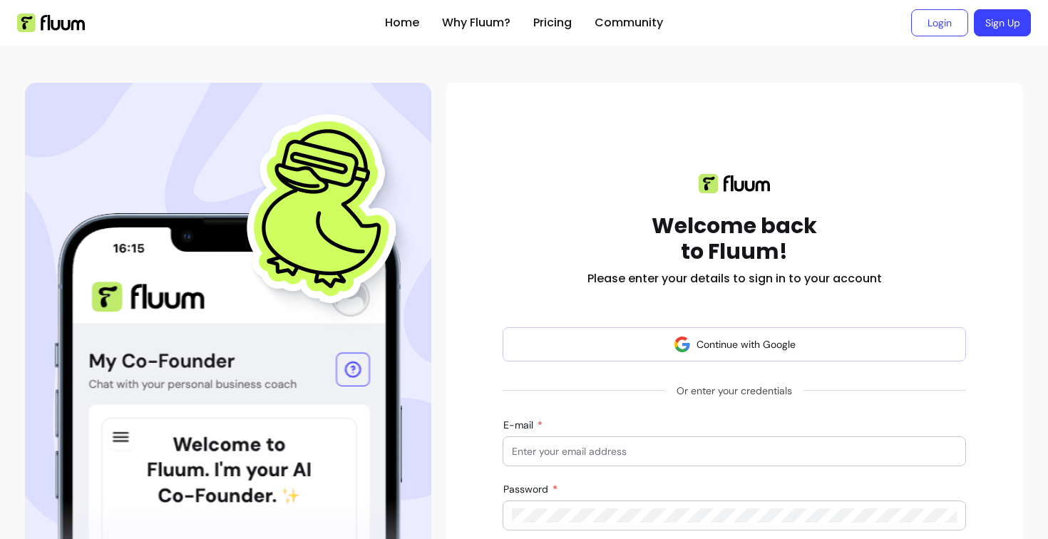  What do you see at coordinates (735, 183) in the screenshot?
I see `img: Fluum logo` at bounding box center [735, 183].